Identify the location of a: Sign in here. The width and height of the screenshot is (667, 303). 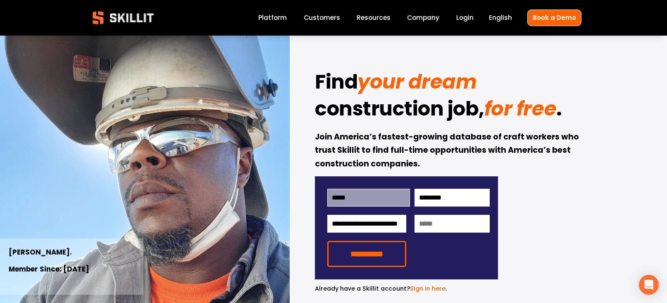
(428, 288).